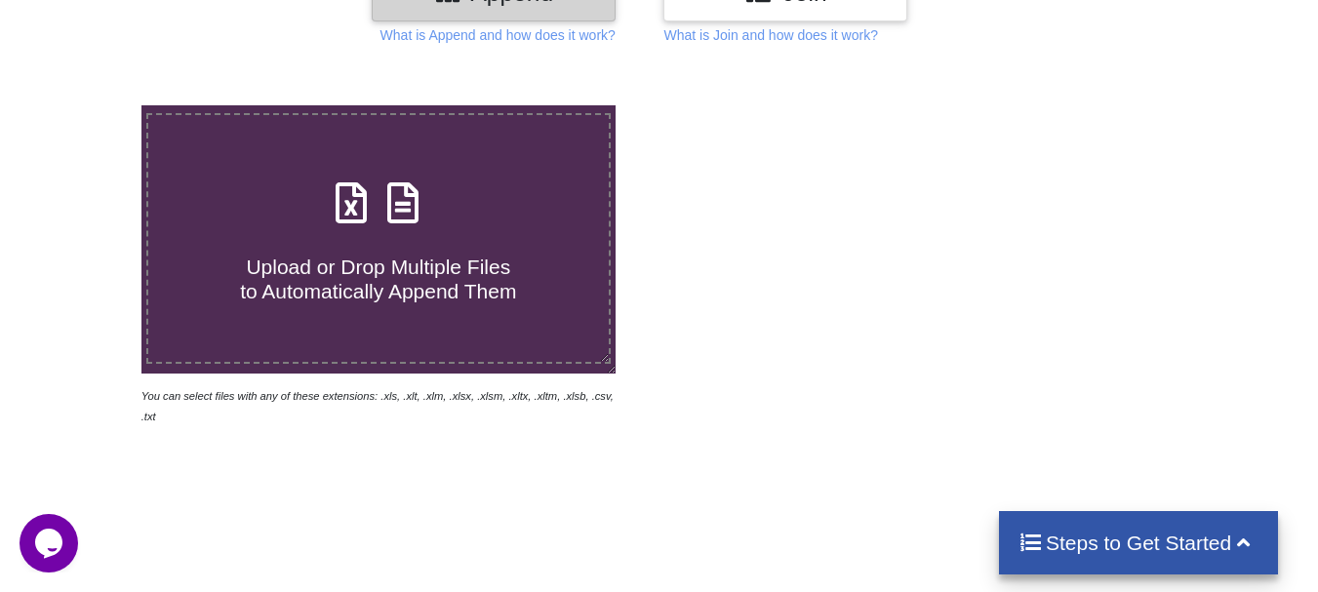 This screenshot has height=592, width=1318. I want to click on span: Upload or Drop Multiple Files to Automatically Append Them, so click(378, 279).